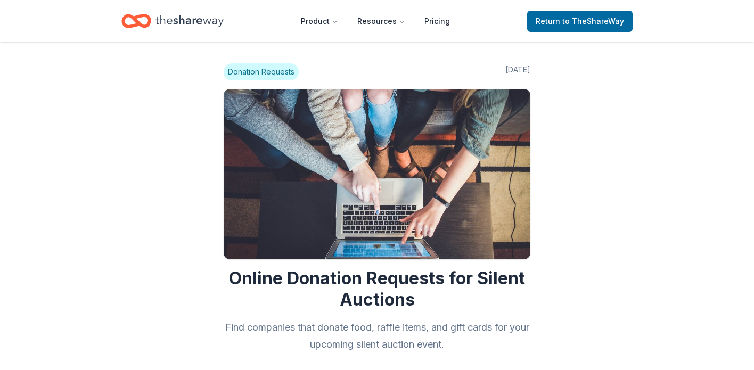  What do you see at coordinates (377, 289) in the screenshot?
I see `h1: Online Donation Requests for Silent Auctions` at bounding box center [377, 289].